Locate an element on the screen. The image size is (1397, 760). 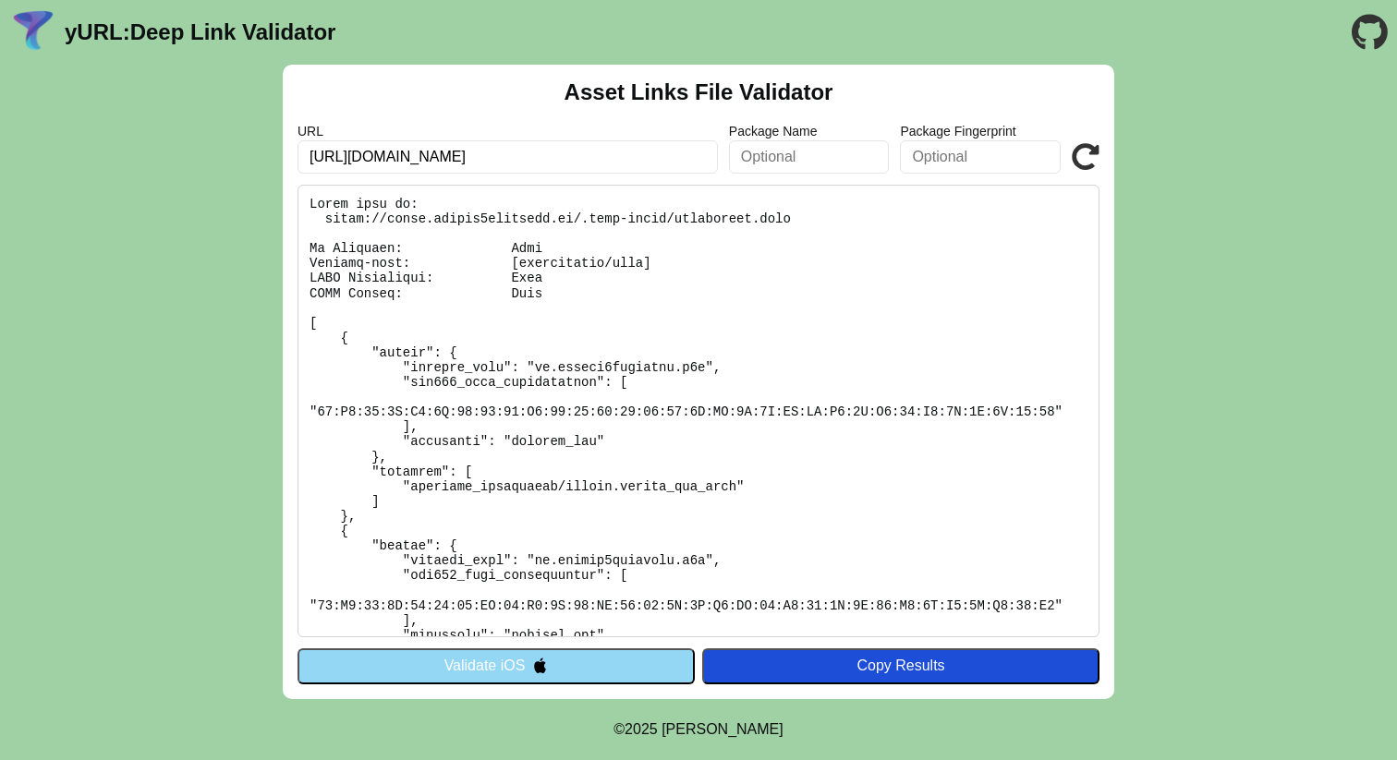
input: Required is located at coordinates (507, 157).